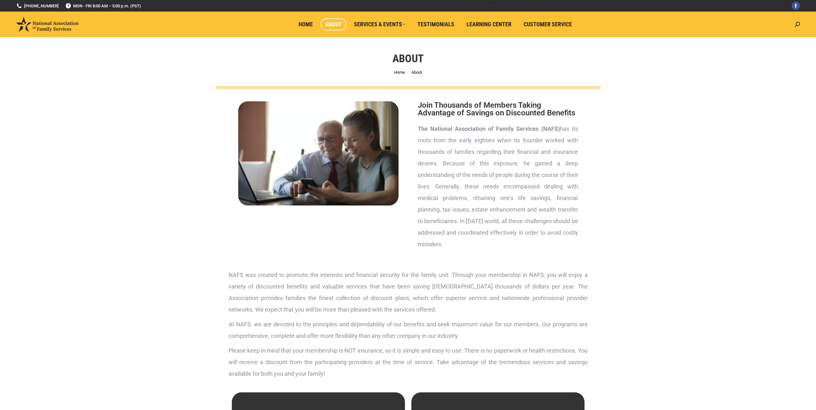 The height and width of the screenshot is (410, 816). What do you see at coordinates (436, 24) in the screenshot?
I see `a: Testimonials` at bounding box center [436, 24].